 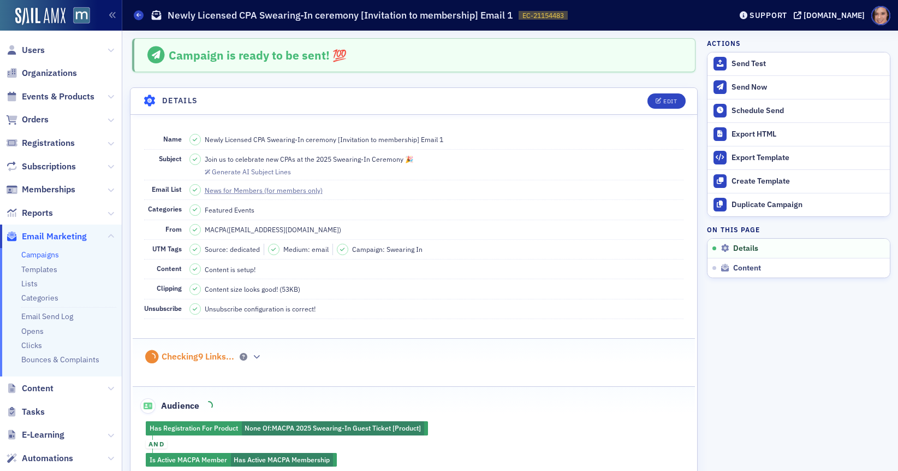 I want to click on h4: Details, so click(x=180, y=100).